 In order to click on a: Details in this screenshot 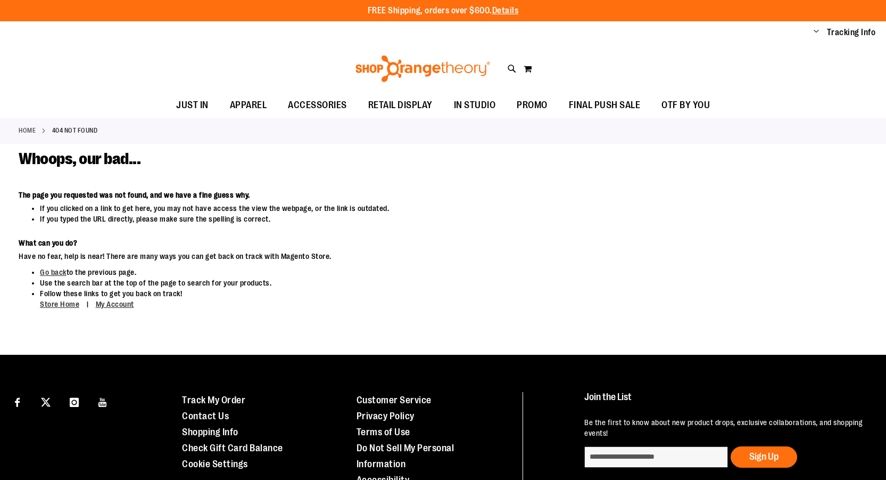, I will do `click(506, 11)`.